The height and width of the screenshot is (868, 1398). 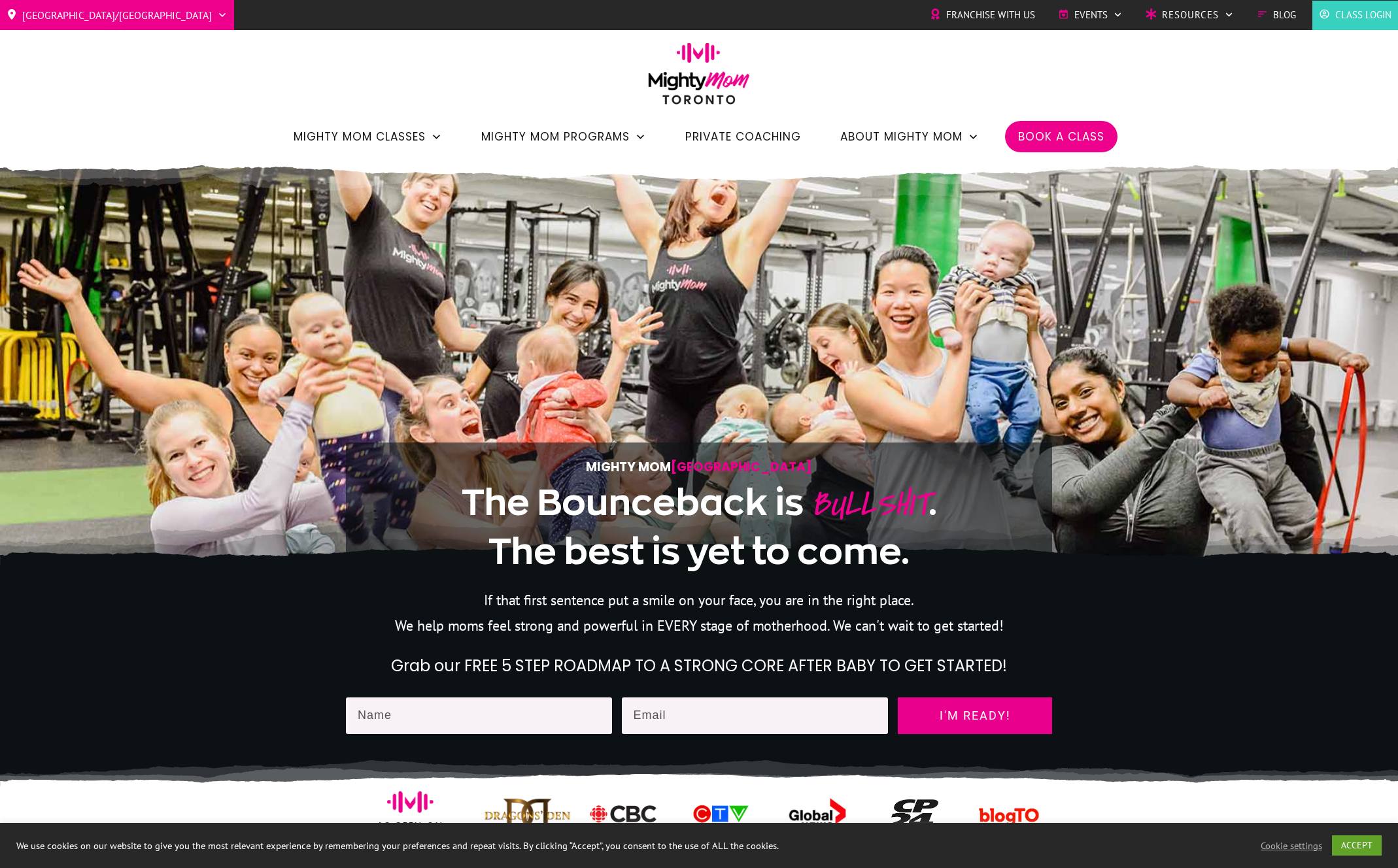 What do you see at coordinates (975, 716) in the screenshot?
I see `a: I'm ready!` at bounding box center [975, 716].